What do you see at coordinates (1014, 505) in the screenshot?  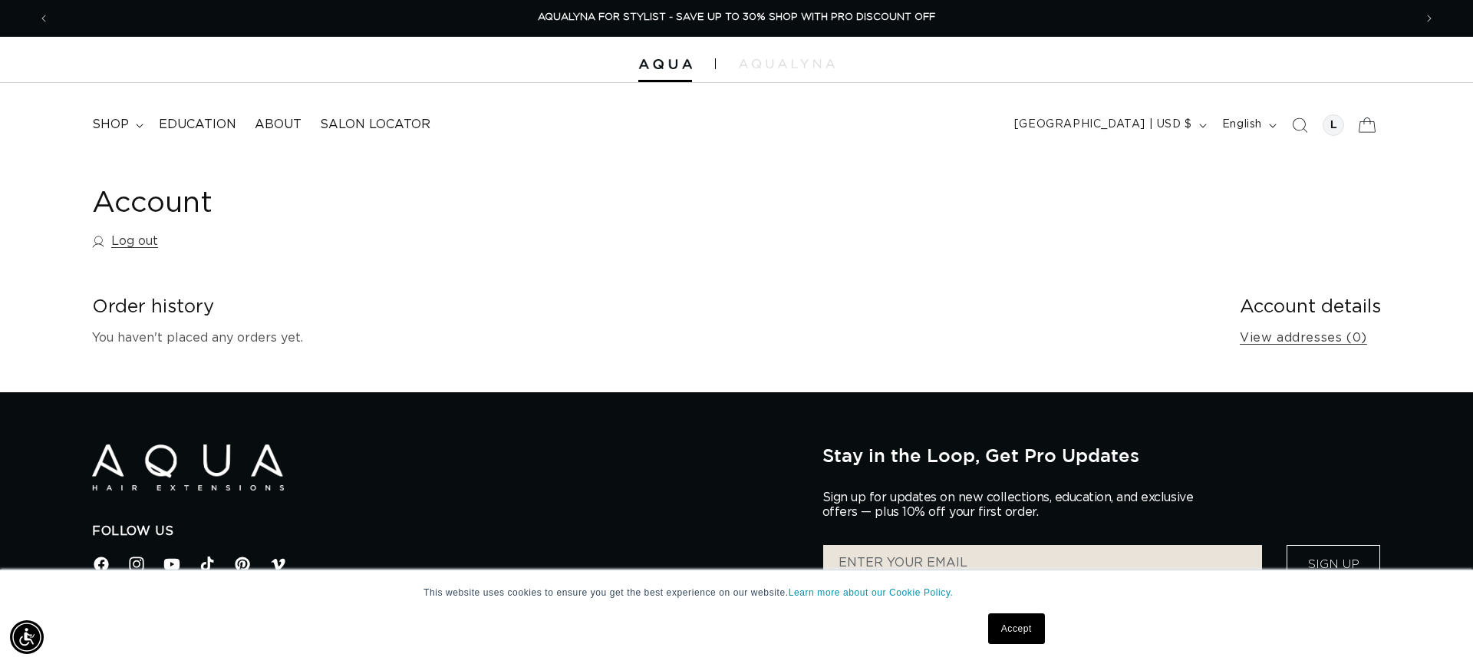 I see `p: Sign up for updates on new collections, education, and exclusive offers — plus 10% off your first...` at bounding box center [1014, 505].